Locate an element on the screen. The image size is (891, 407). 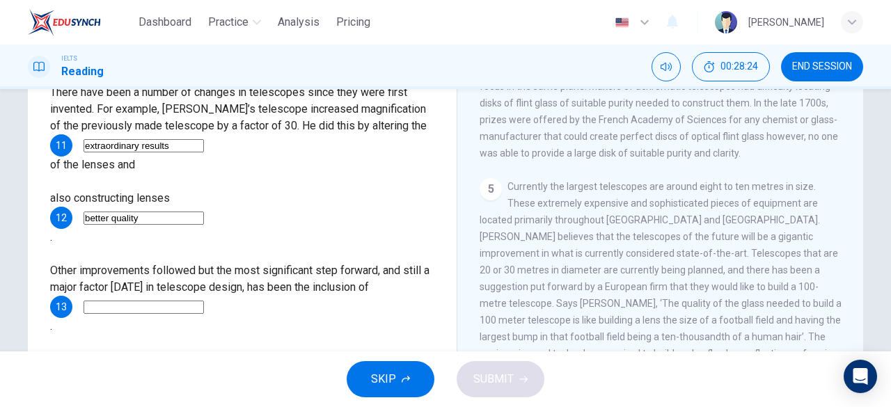
button: Analysis is located at coordinates (298, 22).